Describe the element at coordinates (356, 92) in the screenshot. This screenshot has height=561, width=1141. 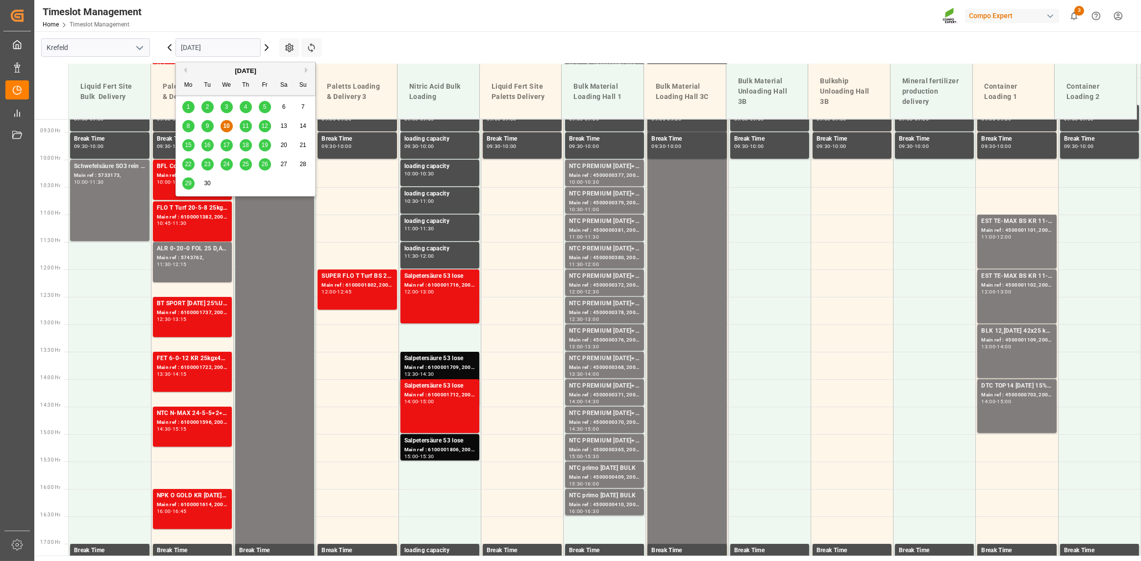
I see `div: Paletts Loading & Delivery 3` at that location.